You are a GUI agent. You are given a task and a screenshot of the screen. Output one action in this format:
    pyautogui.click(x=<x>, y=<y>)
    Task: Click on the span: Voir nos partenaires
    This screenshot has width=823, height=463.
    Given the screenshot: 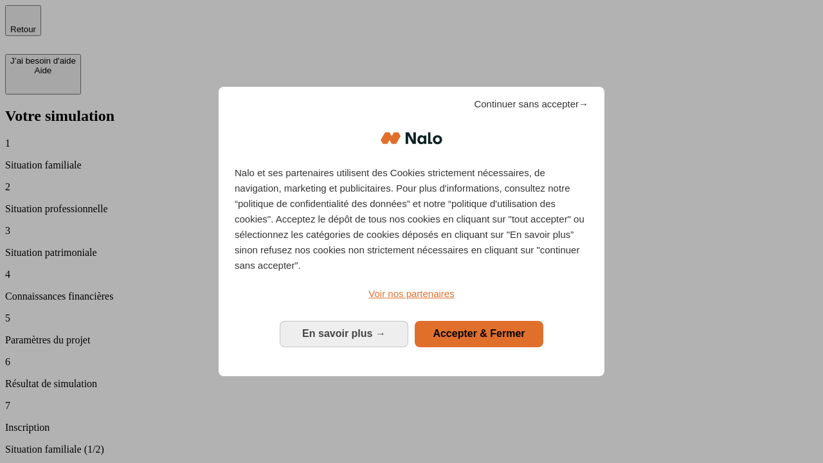 What is the action you would take?
    pyautogui.click(x=411, y=293)
    